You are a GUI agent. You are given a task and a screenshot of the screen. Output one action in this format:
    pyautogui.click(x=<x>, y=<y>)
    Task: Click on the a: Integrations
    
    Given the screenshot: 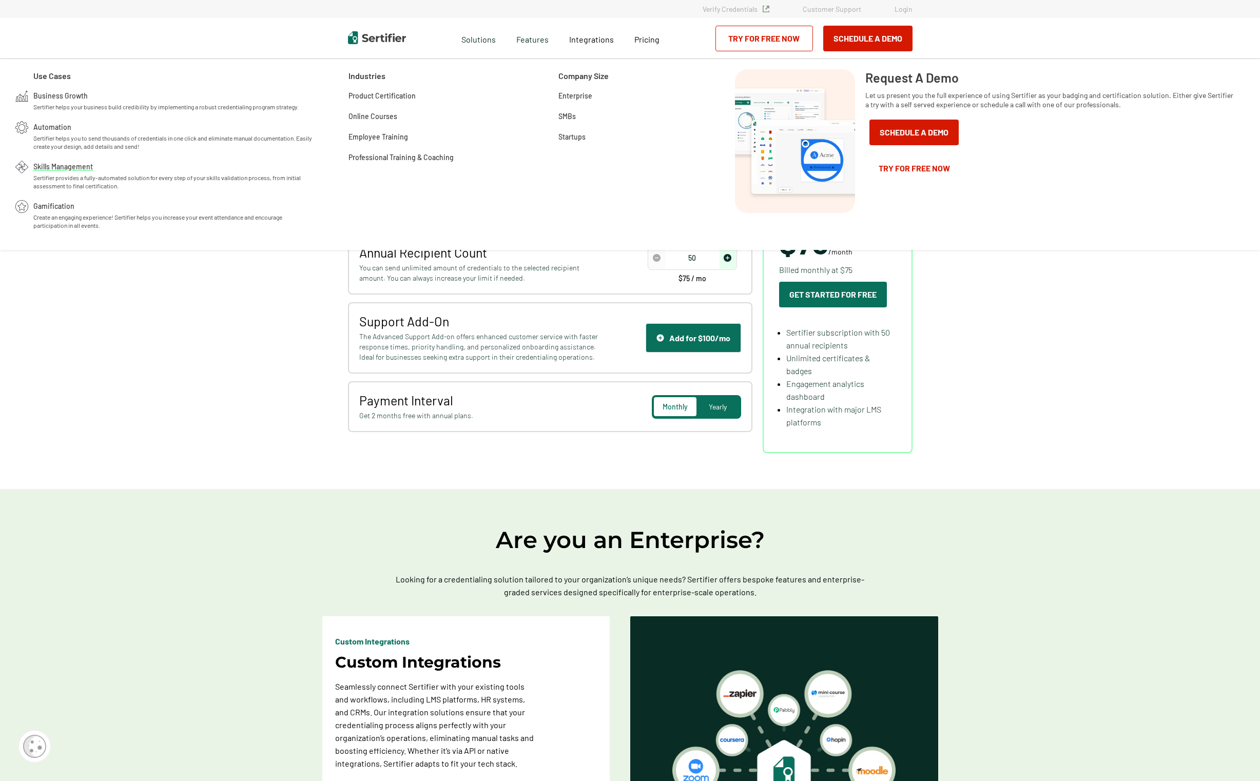 What is the action you would take?
    pyautogui.click(x=591, y=38)
    